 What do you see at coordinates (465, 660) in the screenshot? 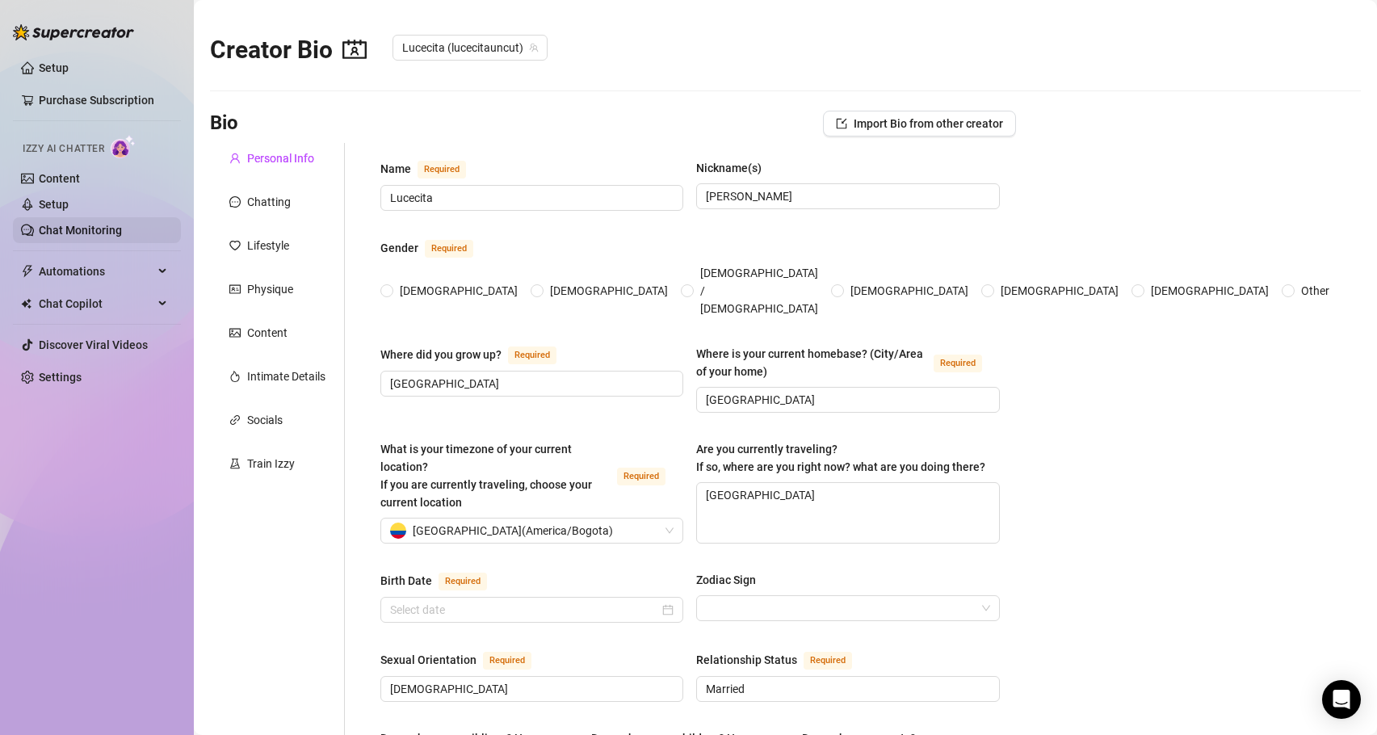
I see `label: Sexual Orientation` at bounding box center [465, 660].